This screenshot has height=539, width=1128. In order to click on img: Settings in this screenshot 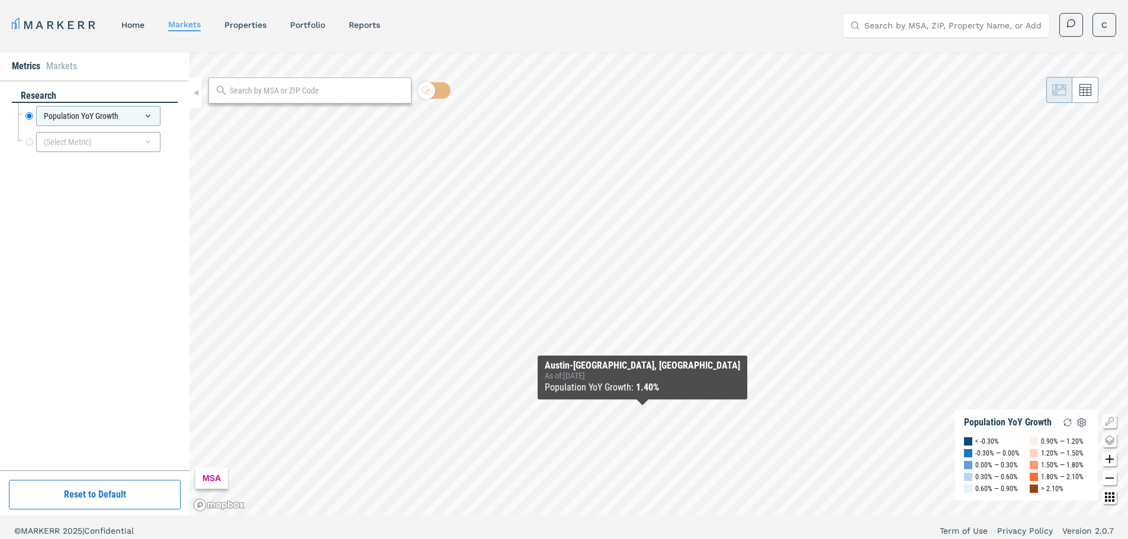, I will do `click(1082, 423)`.